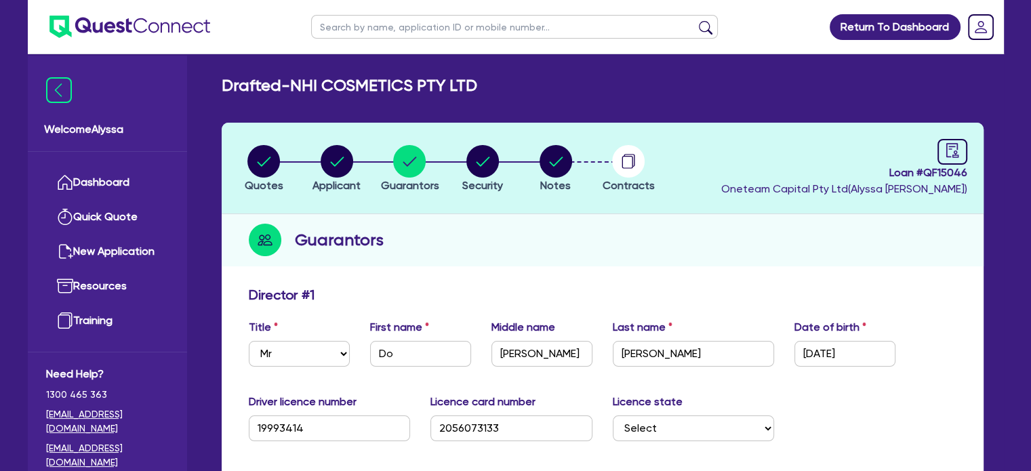 The height and width of the screenshot is (471, 1031). I want to click on label: Title, so click(263, 327).